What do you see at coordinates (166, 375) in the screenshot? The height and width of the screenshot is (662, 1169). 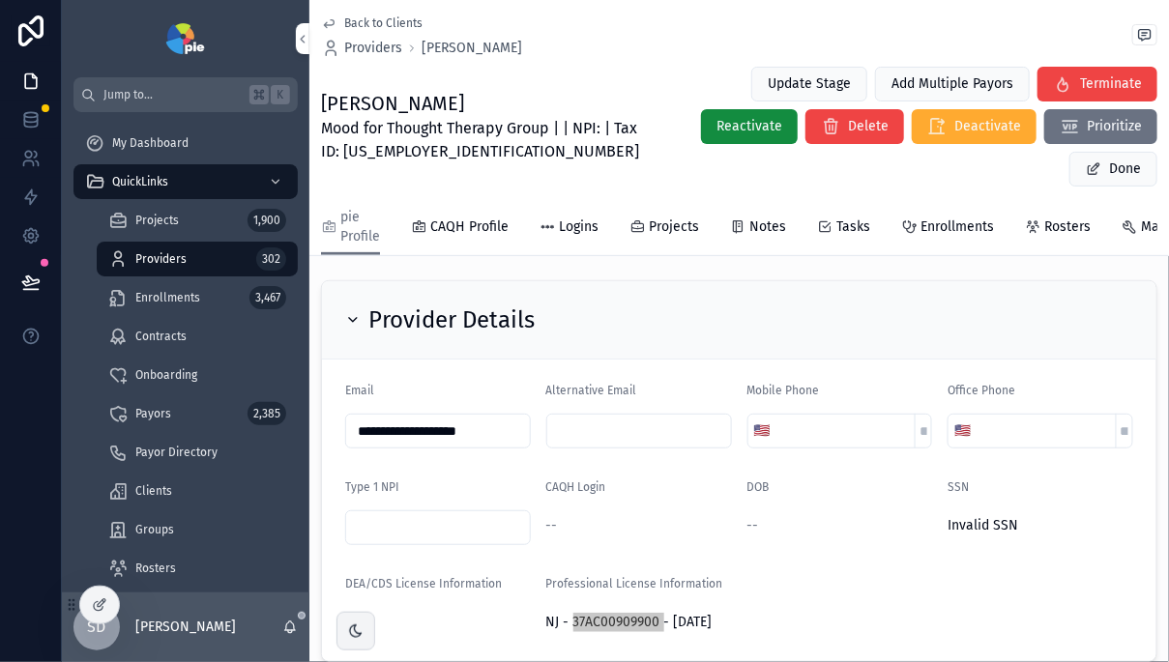 I see `span: Onboarding` at bounding box center [166, 375].